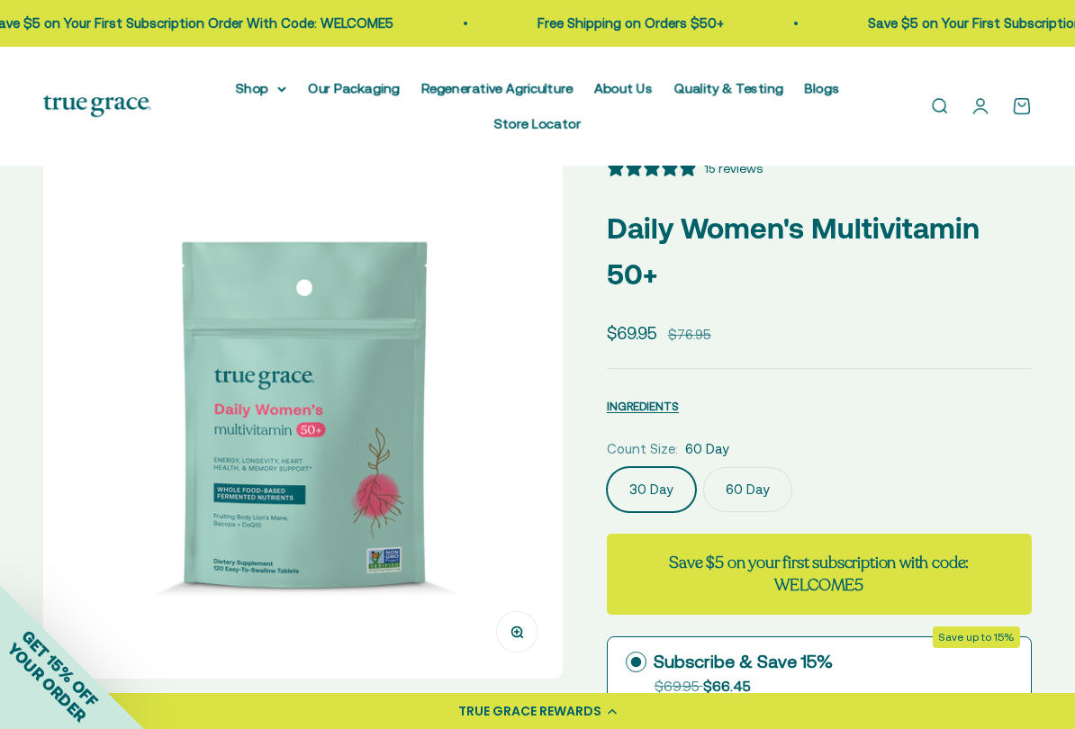 The width and height of the screenshot is (1075, 729). Describe the element at coordinates (530, 711) in the screenshot. I see `div: TRUE GRACE REWARDS` at that location.